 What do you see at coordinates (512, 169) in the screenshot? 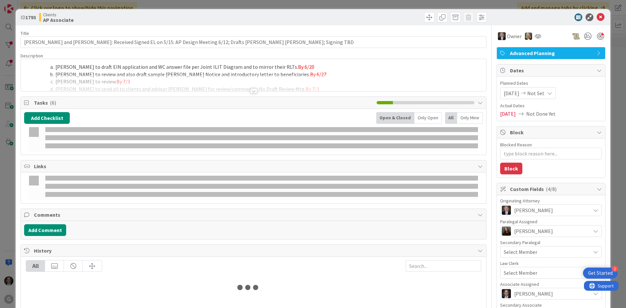
I see `button: Block` at bounding box center [512, 169].